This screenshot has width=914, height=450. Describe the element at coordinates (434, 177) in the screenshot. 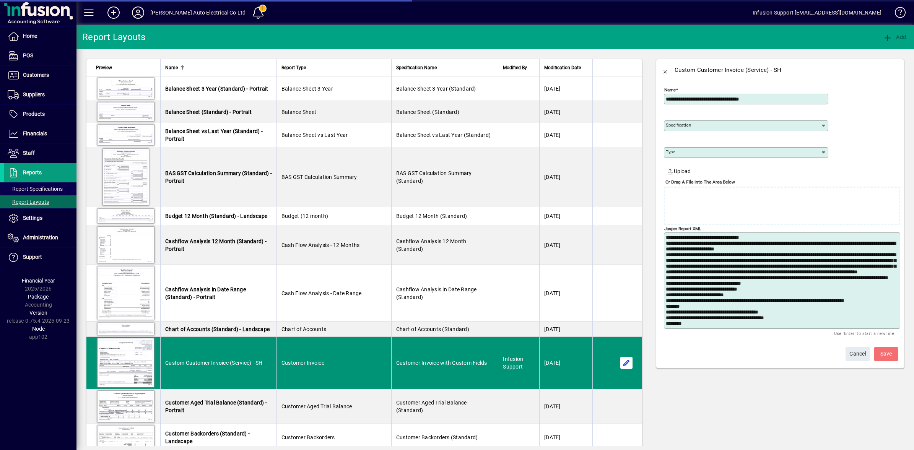

I see `span: BAS GST Calculation Summary (Standard)` at that location.